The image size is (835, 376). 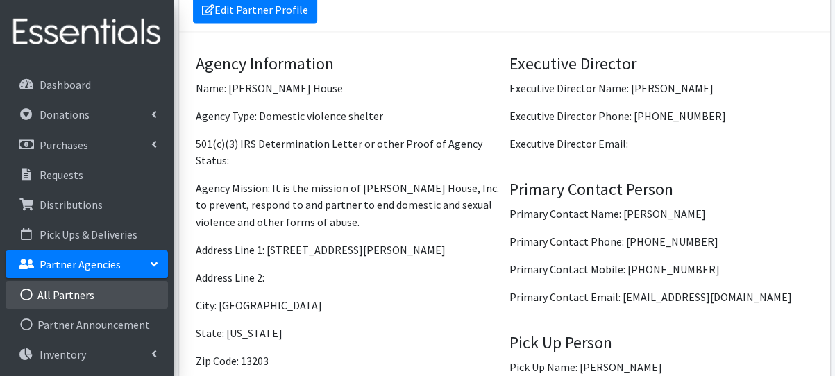 I want to click on p: Purchases, so click(x=64, y=145).